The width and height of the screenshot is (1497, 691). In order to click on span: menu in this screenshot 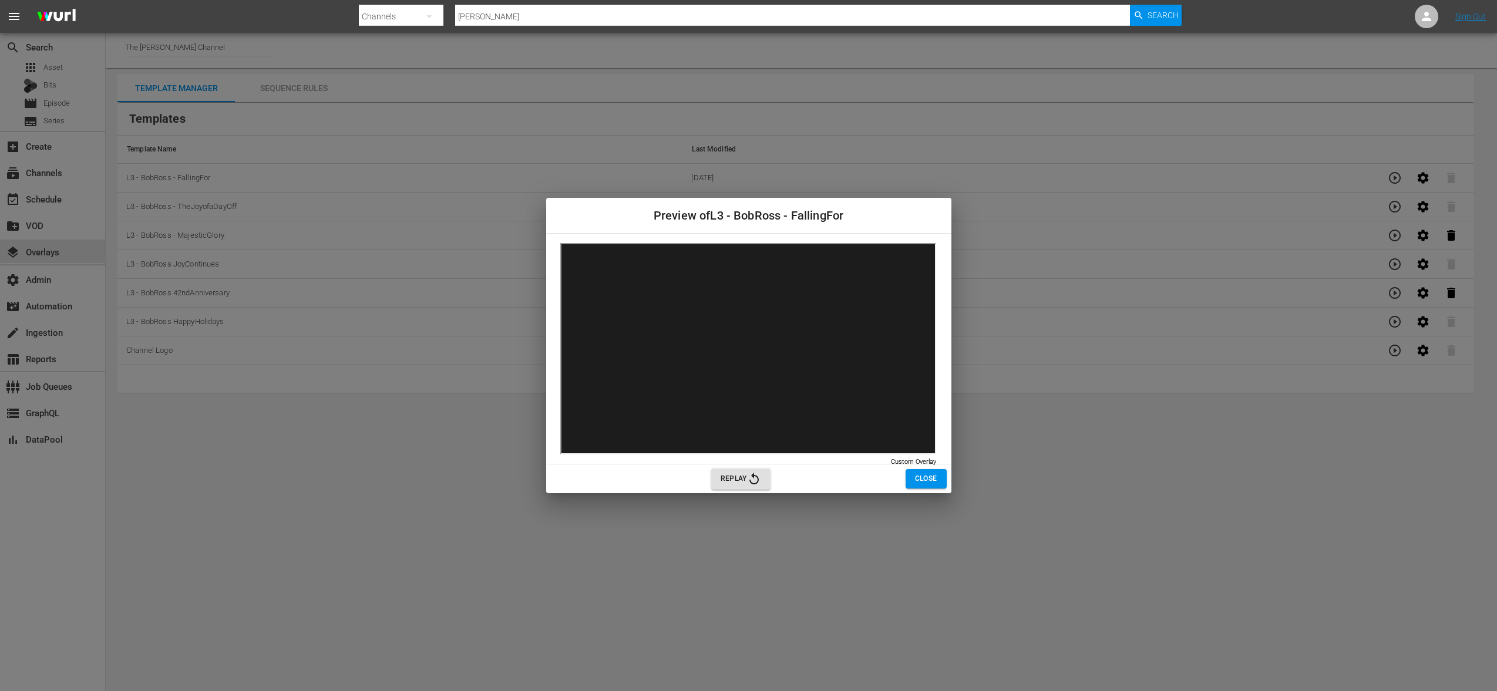, I will do `click(14, 16)`.